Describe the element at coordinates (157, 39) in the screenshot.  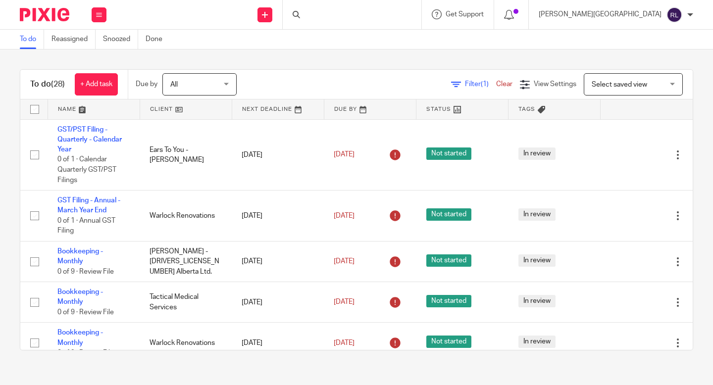
I see `a: Done` at that location.